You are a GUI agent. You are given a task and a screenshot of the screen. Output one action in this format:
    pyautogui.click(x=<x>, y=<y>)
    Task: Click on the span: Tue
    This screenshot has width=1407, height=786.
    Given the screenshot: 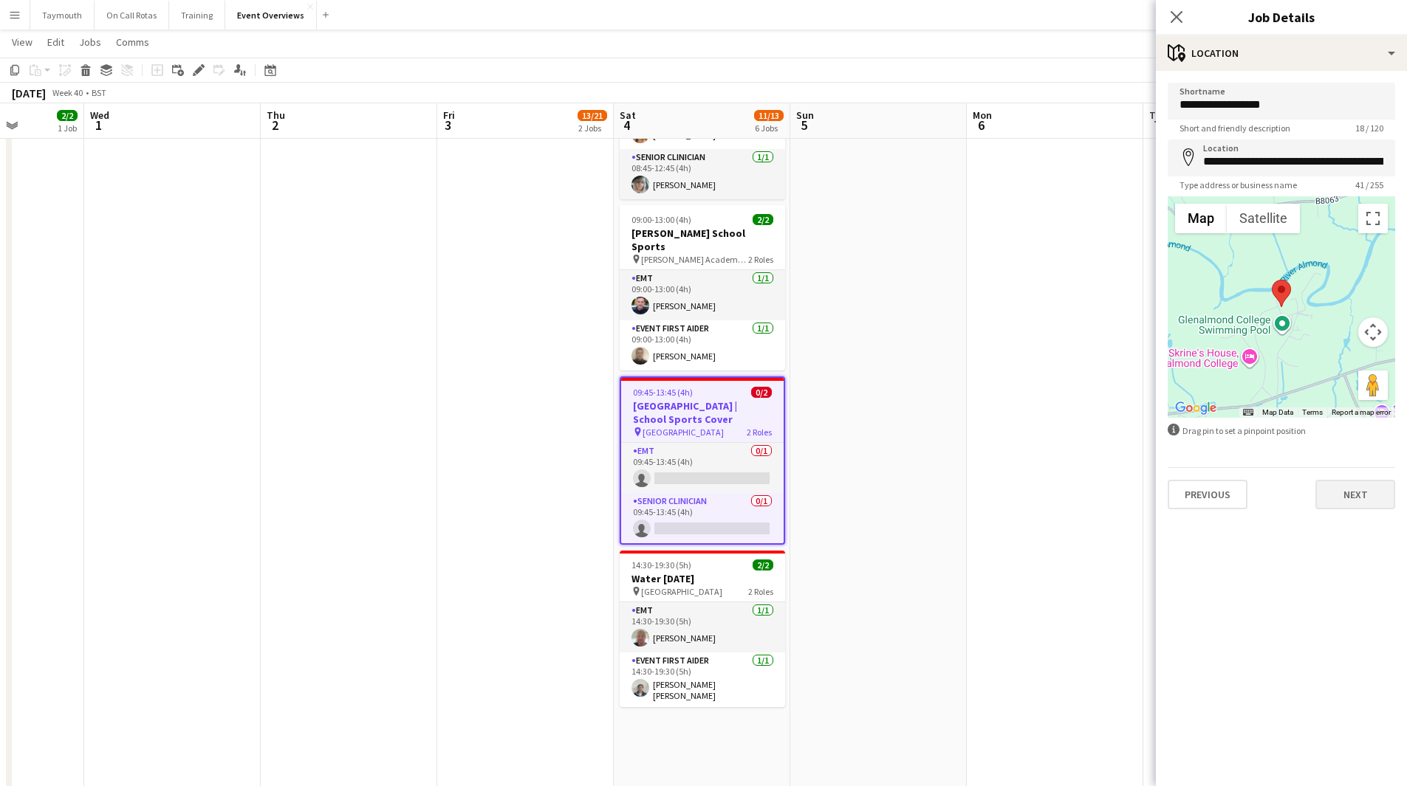 What is the action you would take?
    pyautogui.click(x=1157, y=115)
    